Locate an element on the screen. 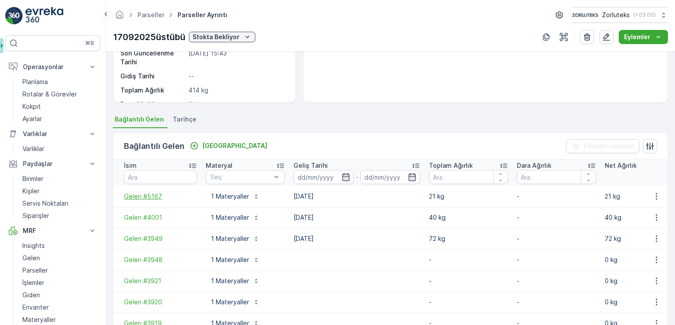 The width and height of the screenshot is (675, 325). p: 72 kg is located at coordinates (469, 238).